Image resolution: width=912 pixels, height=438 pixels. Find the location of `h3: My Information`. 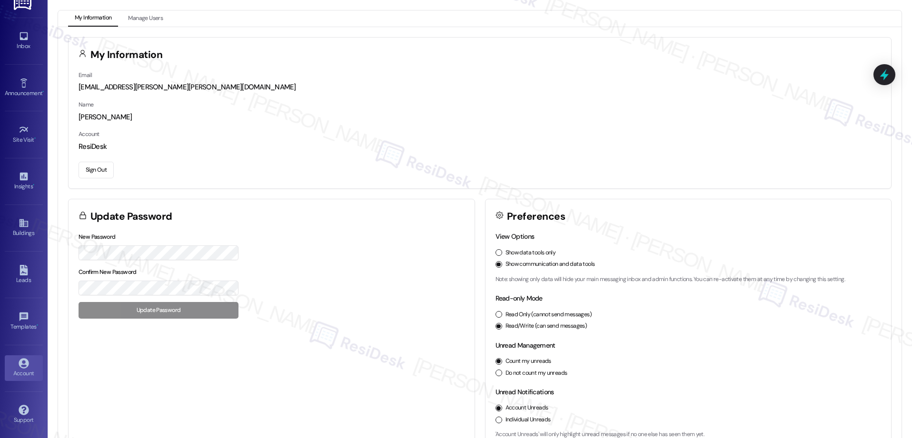

h3: My Information is located at coordinates (127, 55).